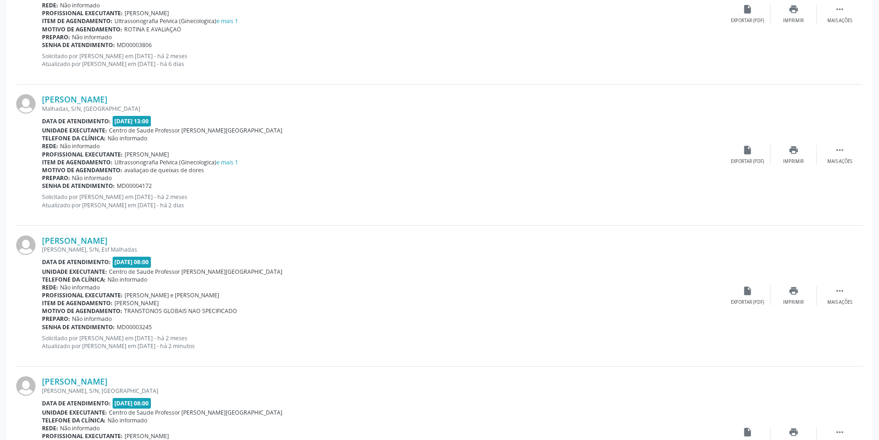  I want to click on span: avaliaçao de queixas de dores, so click(164, 170).